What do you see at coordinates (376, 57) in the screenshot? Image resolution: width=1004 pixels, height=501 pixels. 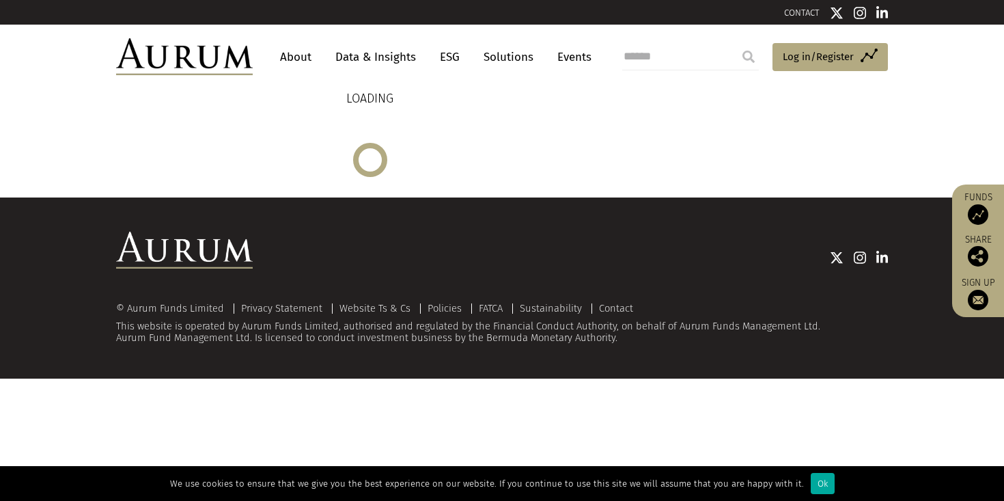 I see `a: Data & Insights` at bounding box center [376, 57].